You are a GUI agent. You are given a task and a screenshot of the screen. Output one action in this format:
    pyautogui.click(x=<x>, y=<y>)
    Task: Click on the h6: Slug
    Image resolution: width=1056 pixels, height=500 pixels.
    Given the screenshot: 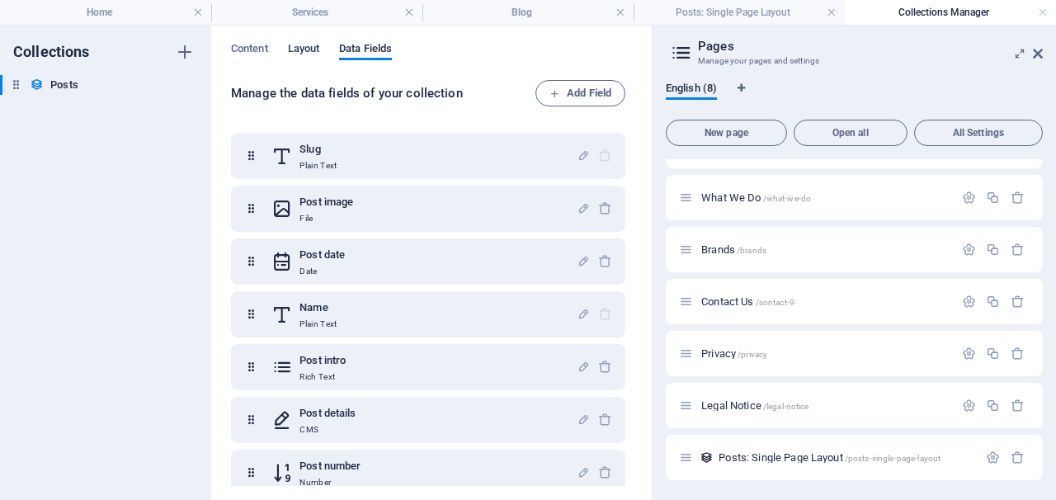 What is the action you would take?
    pyautogui.click(x=317, y=149)
    